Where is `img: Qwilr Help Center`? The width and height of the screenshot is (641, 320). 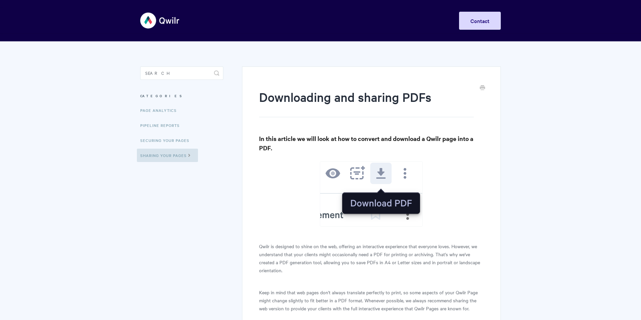
img: Qwilr Help Center is located at coordinates (160, 20).